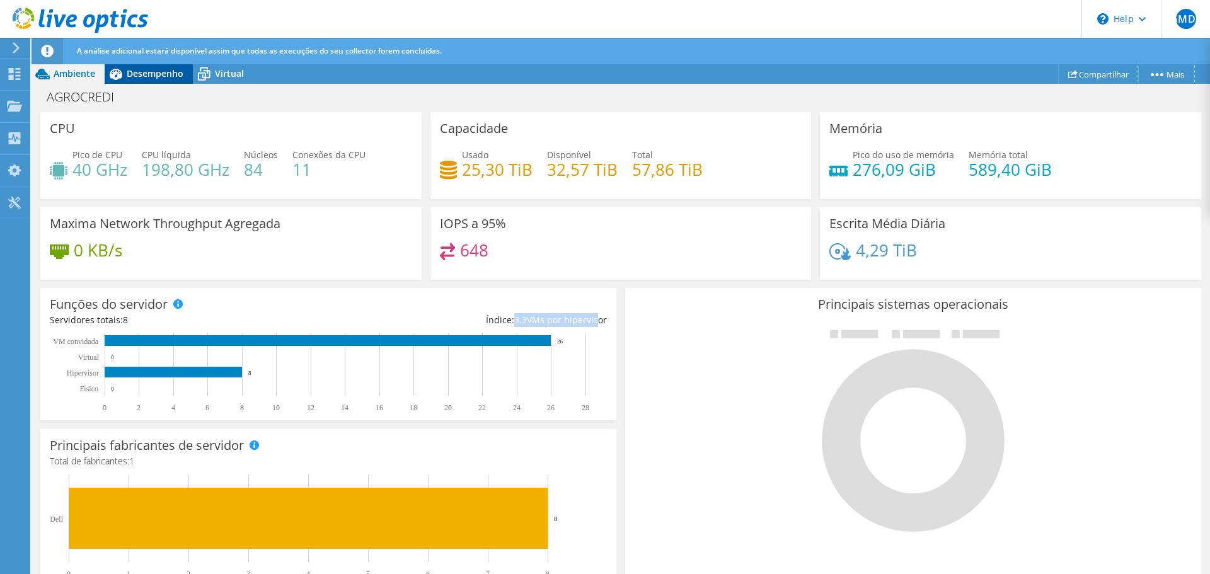 This screenshot has width=1210, height=574. What do you see at coordinates (667, 169) in the screenshot?
I see `h4: 57,86 TiB` at bounding box center [667, 169].